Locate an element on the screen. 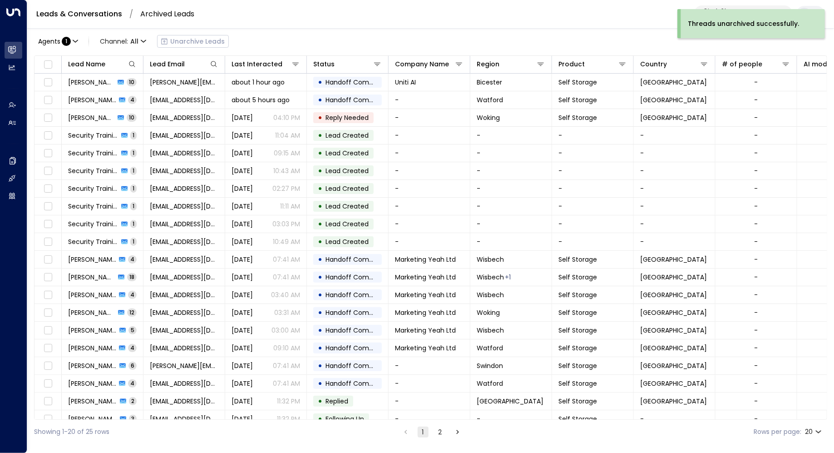 Image resolution: width=834 pixels, height=453 pixels. span: Rayan Habbab is located at coordinates (93, 401).